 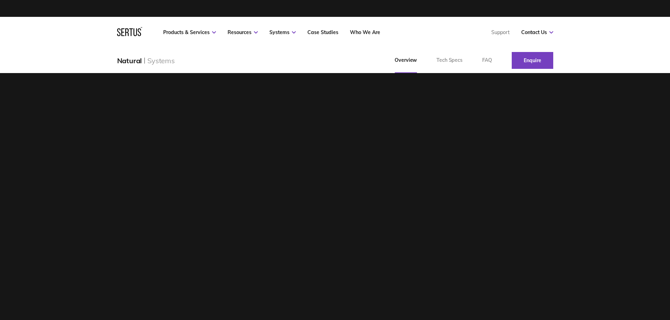 What do you see at coordinates (532, 60) in the screenshot?
I see `a: Enquire` at bounding box center [532, 60].